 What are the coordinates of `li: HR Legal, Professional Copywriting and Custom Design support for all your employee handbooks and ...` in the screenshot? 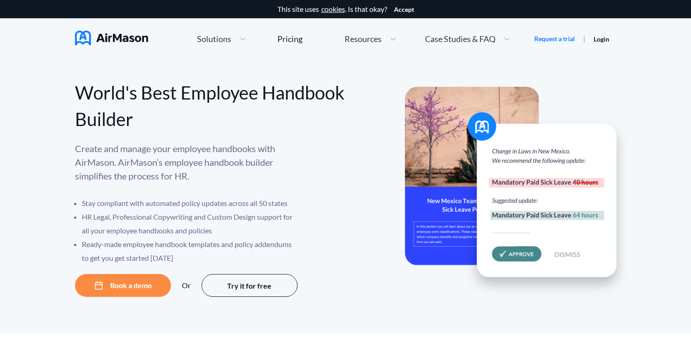 It's located at (190, 224).